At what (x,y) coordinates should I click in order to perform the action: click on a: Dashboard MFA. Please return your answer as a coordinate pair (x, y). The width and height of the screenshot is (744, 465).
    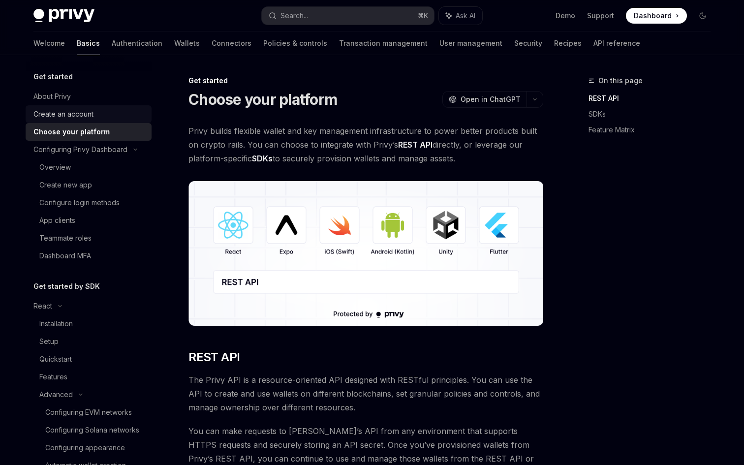
    Looking at the image, I should click on (89, 256).